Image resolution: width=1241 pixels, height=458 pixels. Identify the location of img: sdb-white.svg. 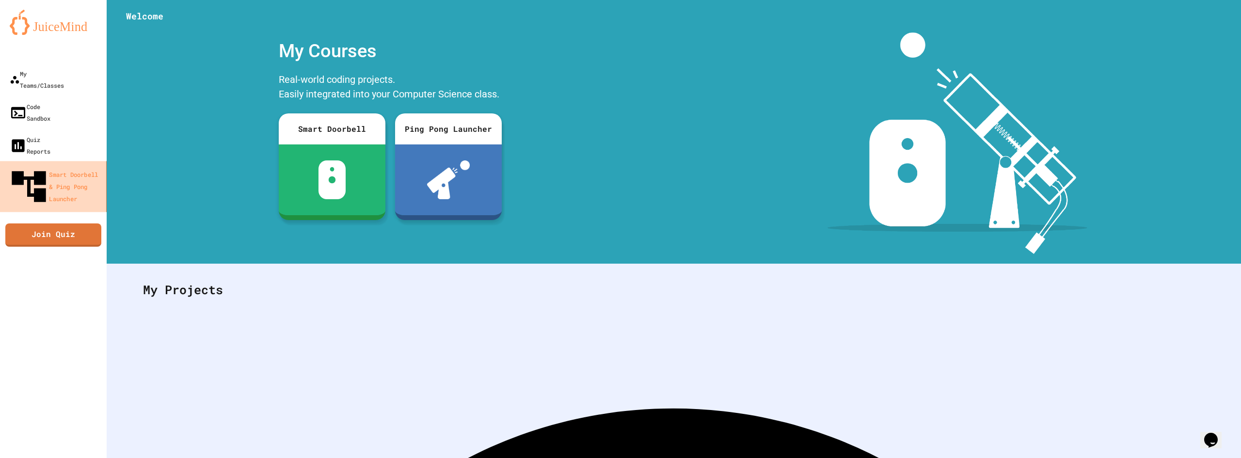
(332, 180).